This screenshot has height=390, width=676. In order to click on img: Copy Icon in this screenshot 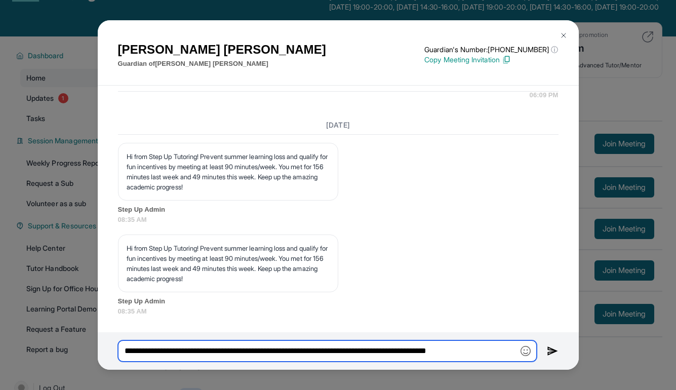, I will do `click(506, 60)`.